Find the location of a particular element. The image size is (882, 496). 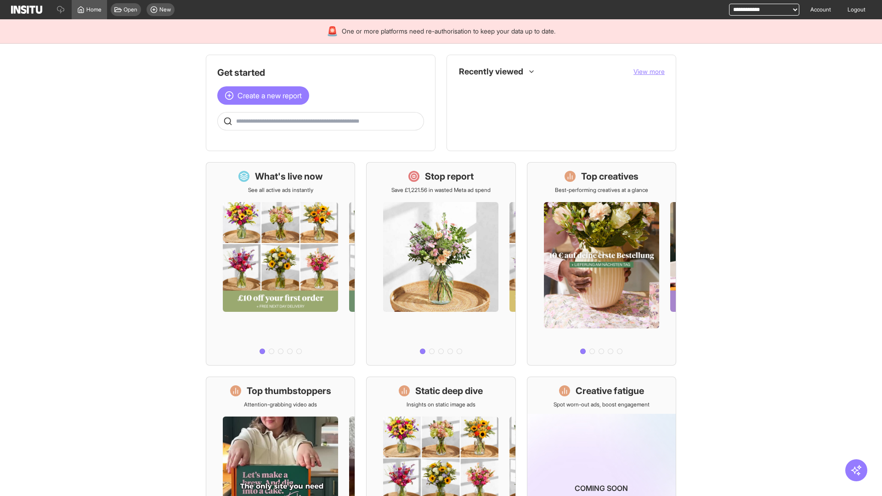

span: Create a new report is located at coordinates (270, 96).